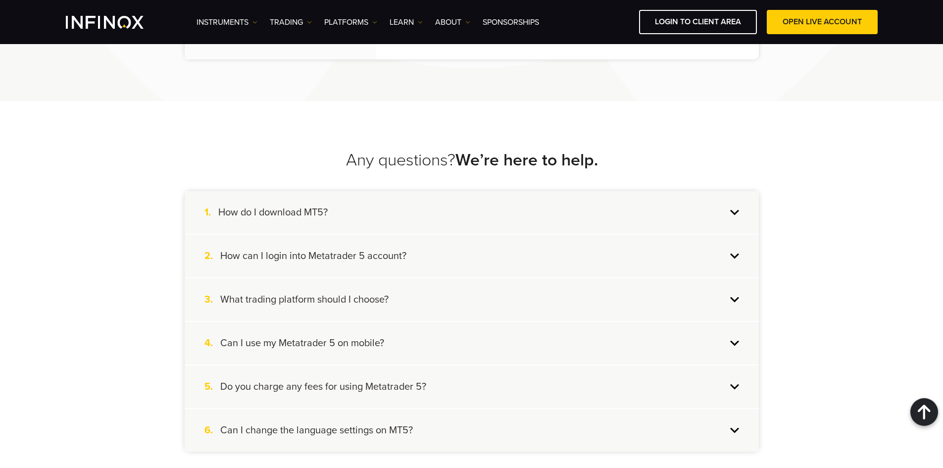 The image size is (943, 468). Describe the element at coordinates (453, 22) in the screenshot. I see `a: ABOUT` at that location.